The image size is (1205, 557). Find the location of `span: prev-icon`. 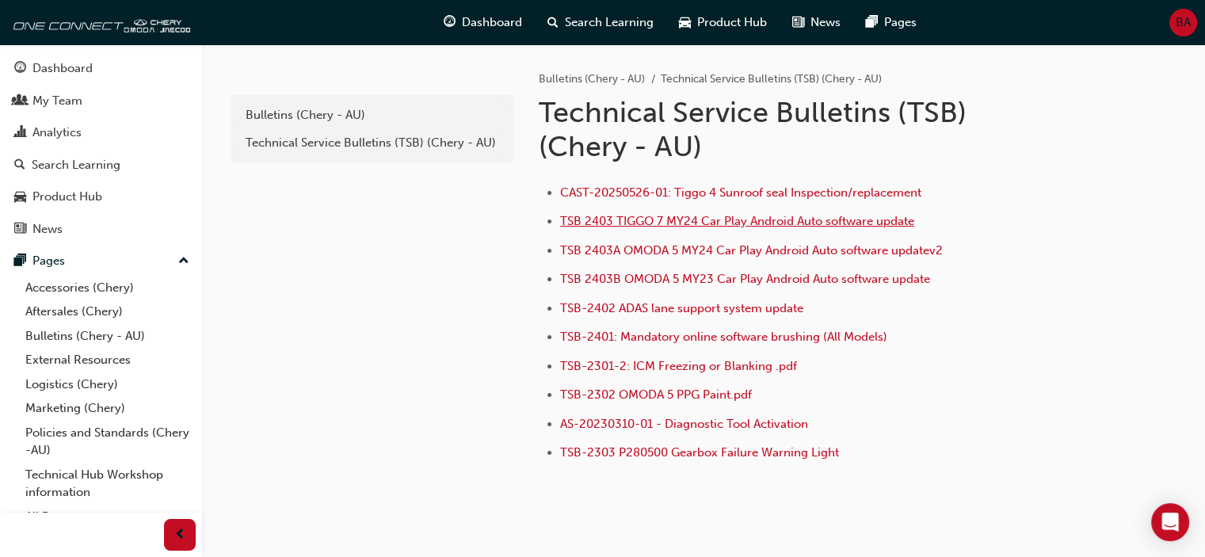

span: prev-icon is located at coordinates (180, 535).